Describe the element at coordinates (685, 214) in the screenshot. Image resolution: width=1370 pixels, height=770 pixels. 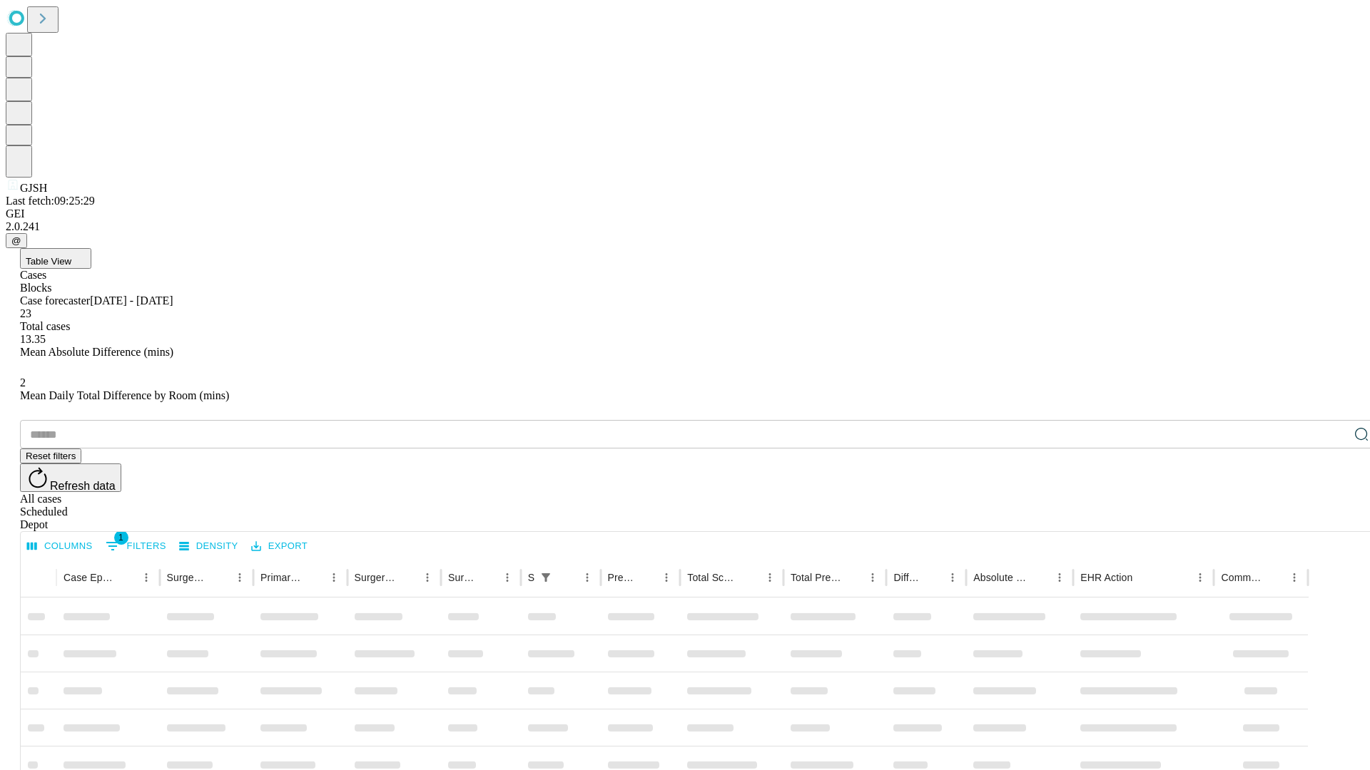
I see `div: GEI` at that location.